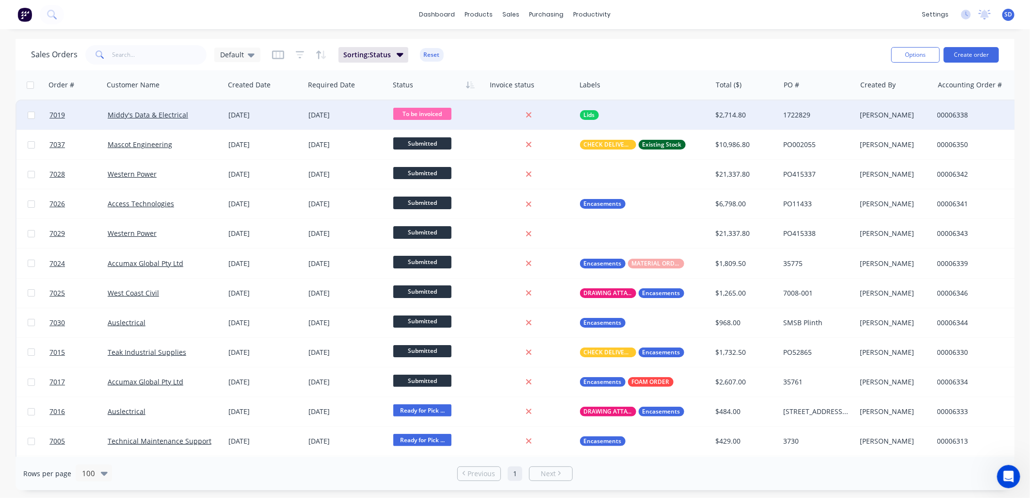  I want to click on span: MATERIAL ORDER, so click(656, 263).